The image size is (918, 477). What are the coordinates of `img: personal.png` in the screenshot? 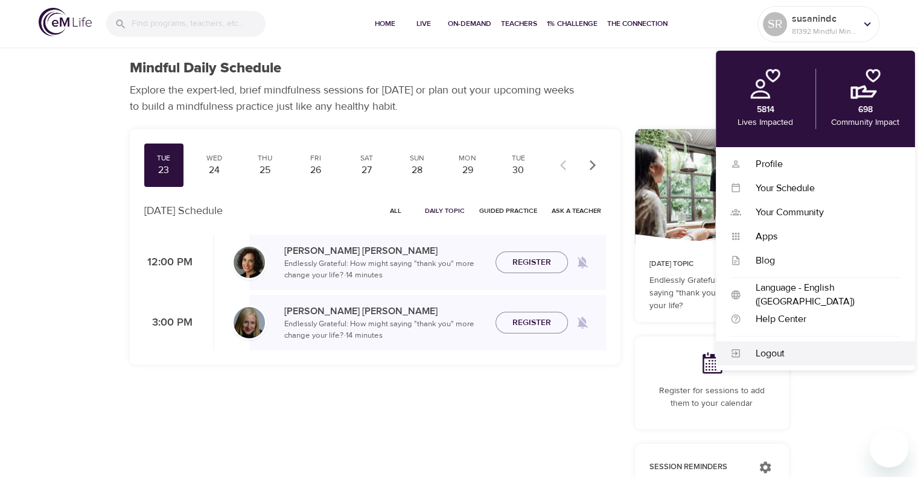 It's located at (765, 84).